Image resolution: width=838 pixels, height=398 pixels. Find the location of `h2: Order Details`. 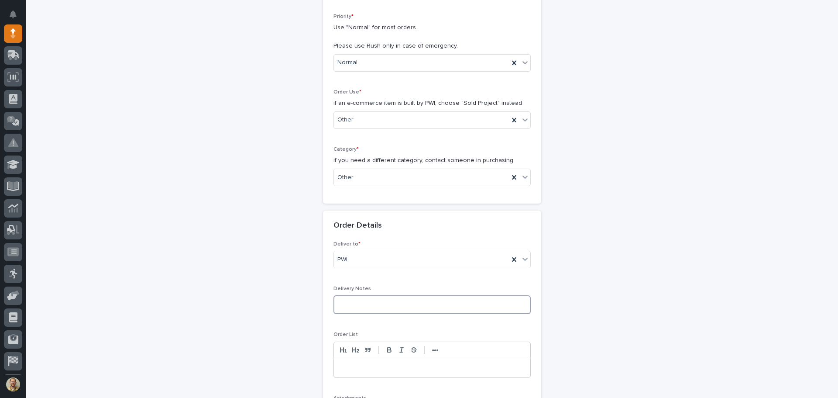

h2: Order Details is located at coordinates (357, 226).